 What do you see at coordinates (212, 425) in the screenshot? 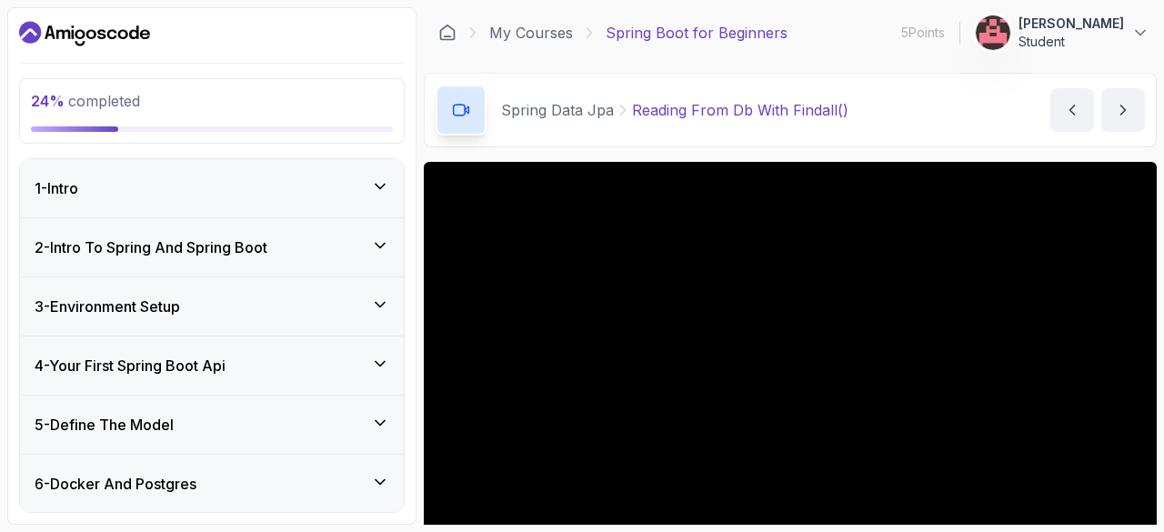
I see `button: 5-Define The Model` at bounding box center [212, 425].